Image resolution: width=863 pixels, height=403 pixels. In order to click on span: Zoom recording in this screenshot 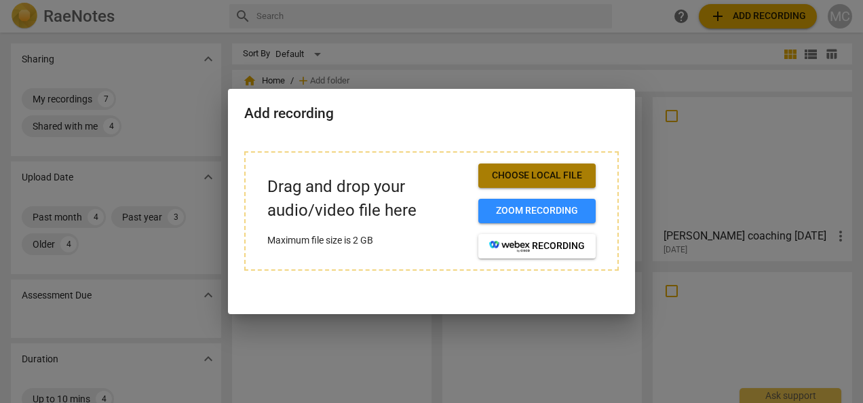, I will do `click(537, 211)`.